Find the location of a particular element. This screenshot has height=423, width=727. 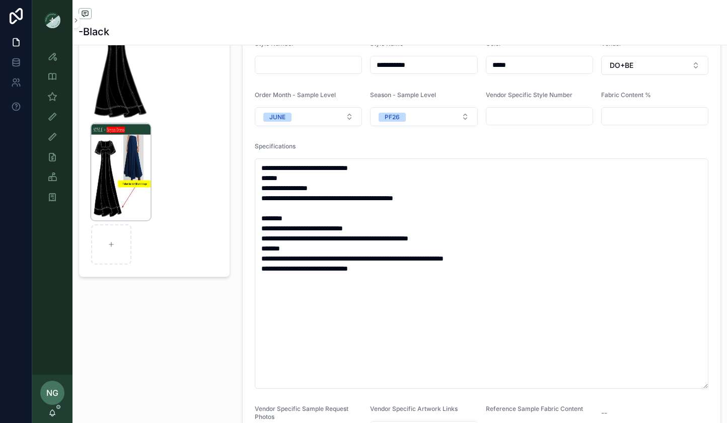

span: NG is located at coordinates (52, 393).